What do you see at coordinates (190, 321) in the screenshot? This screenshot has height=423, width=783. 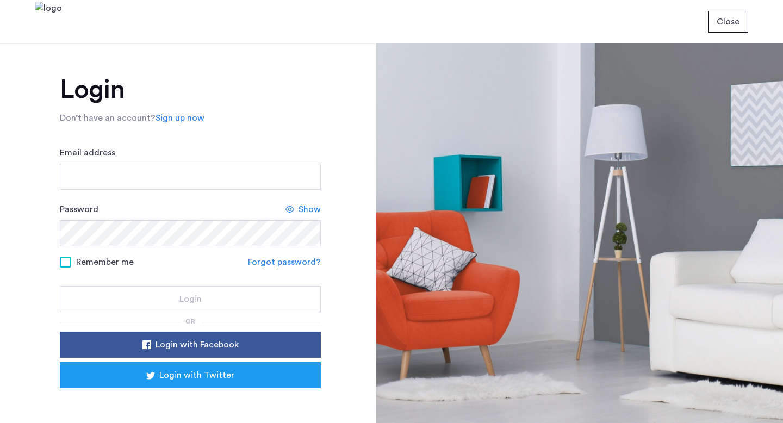 I see `span: or` at bounding box center [190, 321].